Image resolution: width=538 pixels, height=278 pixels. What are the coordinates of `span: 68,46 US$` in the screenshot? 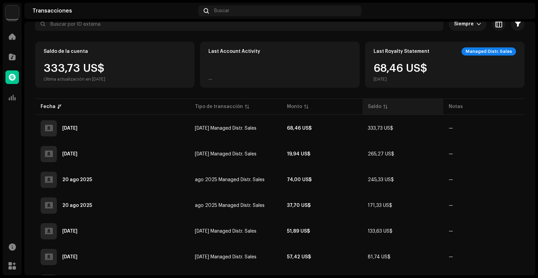 It's located at (299, 128).